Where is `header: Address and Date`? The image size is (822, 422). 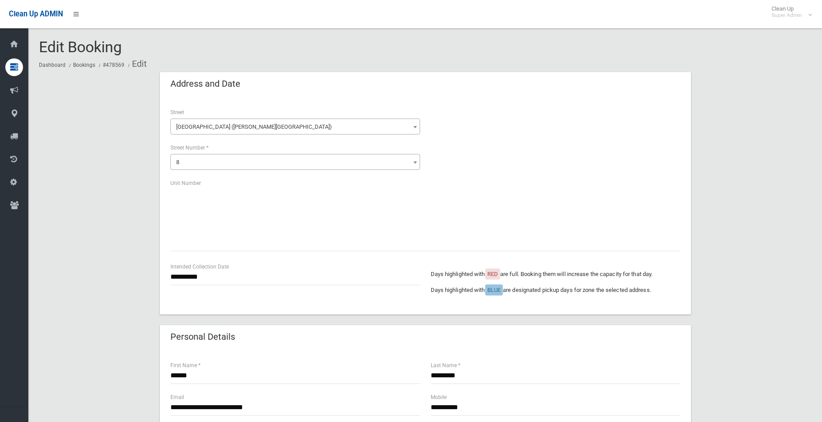 header: Address and Date is located at coordinates (205, 84).